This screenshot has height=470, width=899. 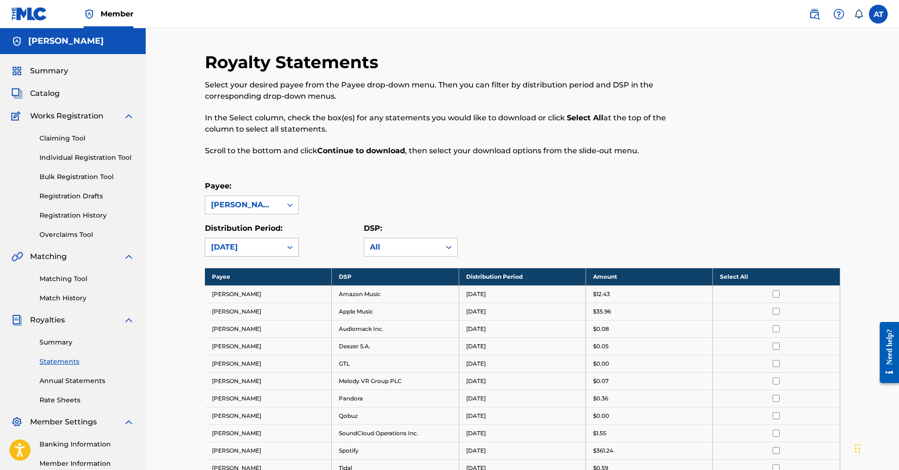 What do you see at coordinates (875, 447) in the screenshot?
I see `div: Chat Widget` at bounding box center [875, 447].